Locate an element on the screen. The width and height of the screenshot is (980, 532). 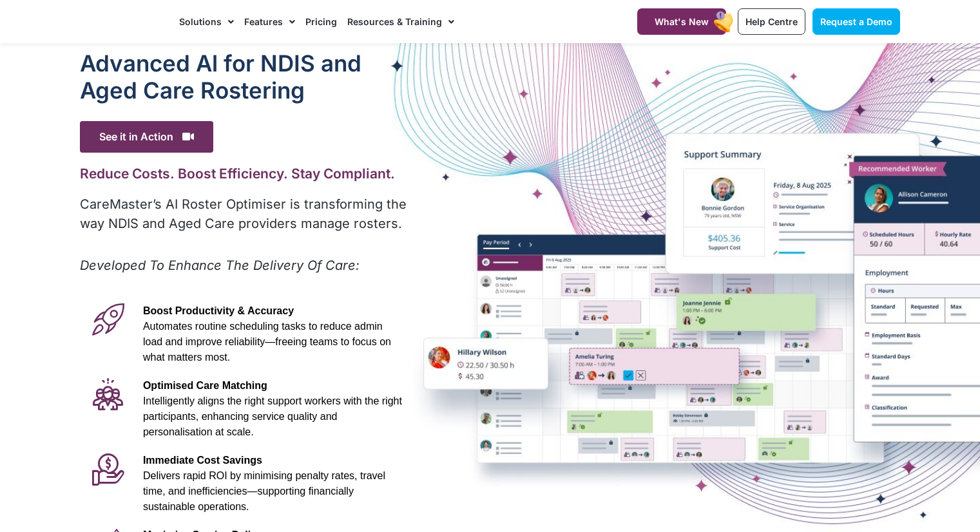
span: Optimised Care Matching is located at coordinates (205, 385).